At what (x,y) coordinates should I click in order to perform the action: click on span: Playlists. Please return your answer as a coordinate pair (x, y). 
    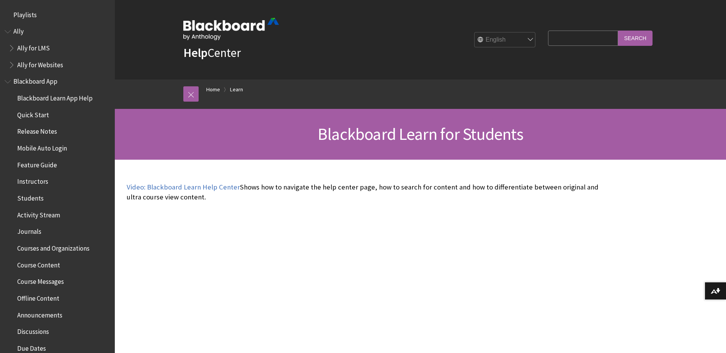
    Looking at the image, I should click on (25, 13).